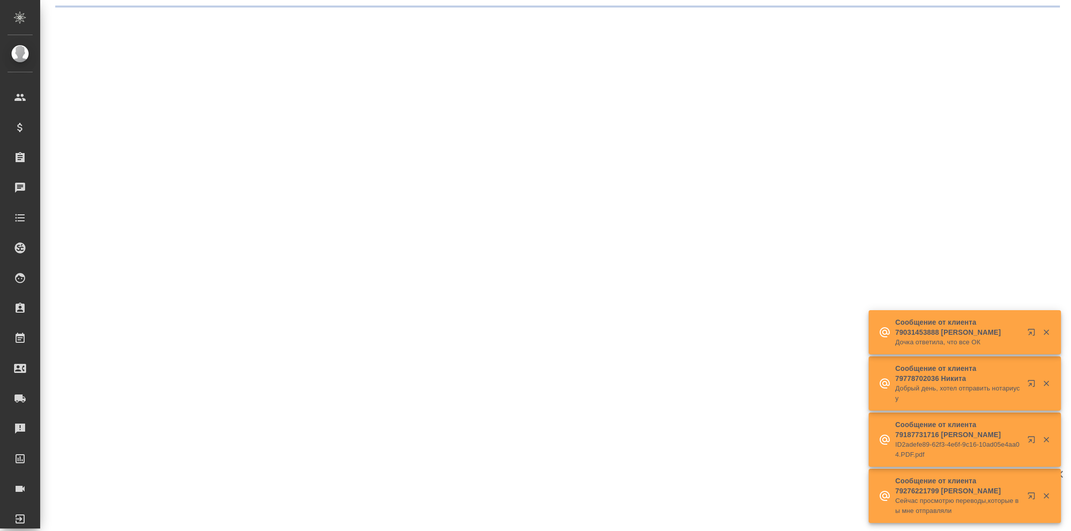 The height and width of the screenshot is (531, 1071). Describe the element at coordinates (958, 342) in the screenshot. I see `p: Дочка ответила, что все ОК` at that location.